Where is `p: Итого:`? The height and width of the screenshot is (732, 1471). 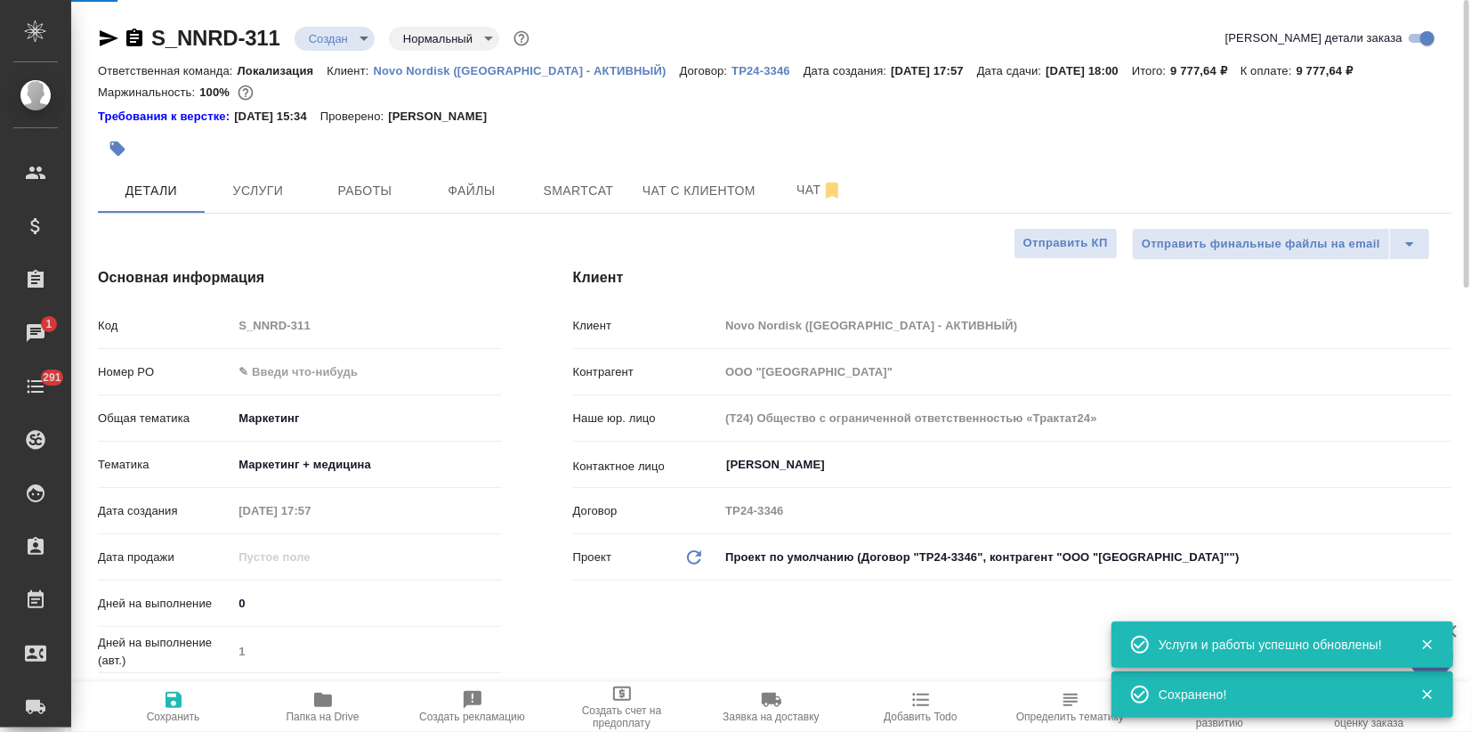
p: Итого: is located at coordinates (1151, 70).